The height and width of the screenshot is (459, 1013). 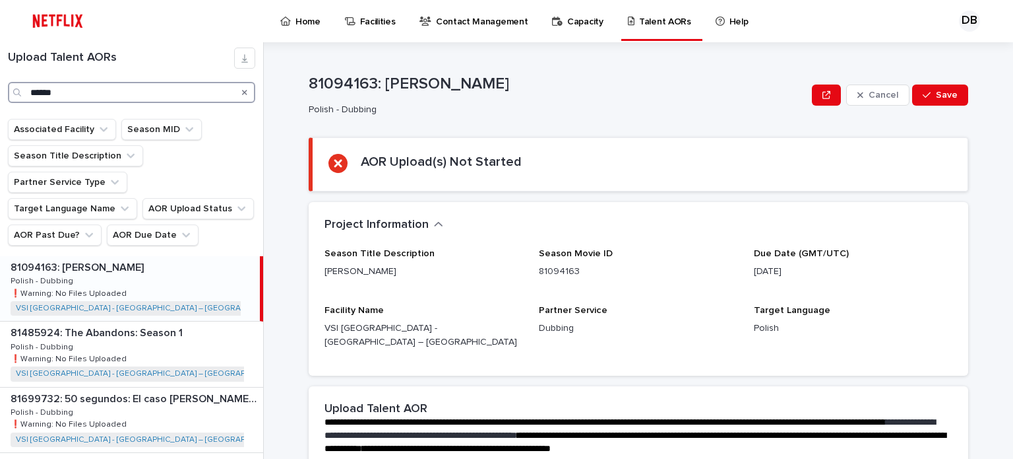 I want to click on img: ifQbXi3ZQGMSEF7WDB7W, so click(x=57, y=21).